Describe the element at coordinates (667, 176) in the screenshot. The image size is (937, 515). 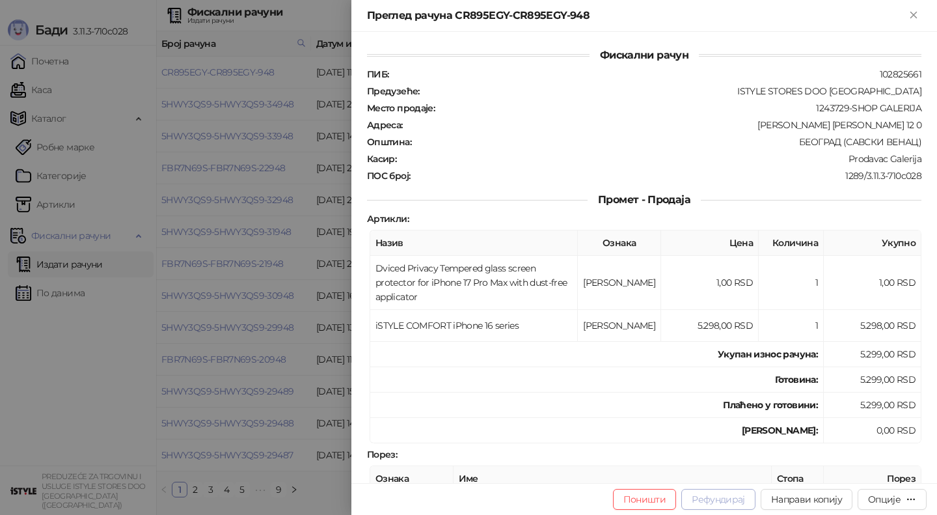
I see `div: 1289/3.11.3-710c028` at that location.